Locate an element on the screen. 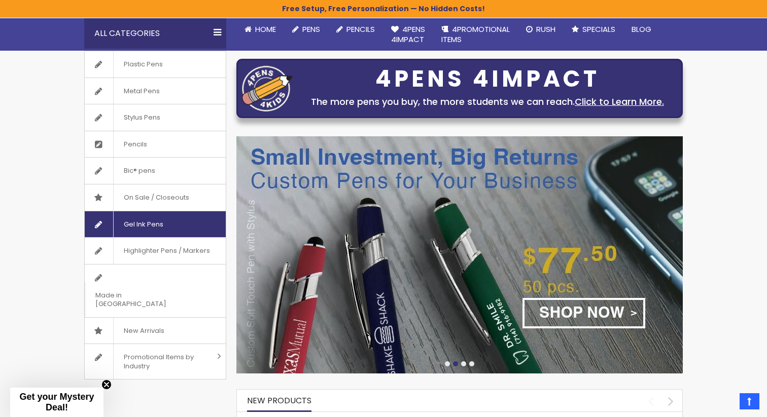 The image size is (767, 417). button: Close teaser is located at coordinates (106, 385).